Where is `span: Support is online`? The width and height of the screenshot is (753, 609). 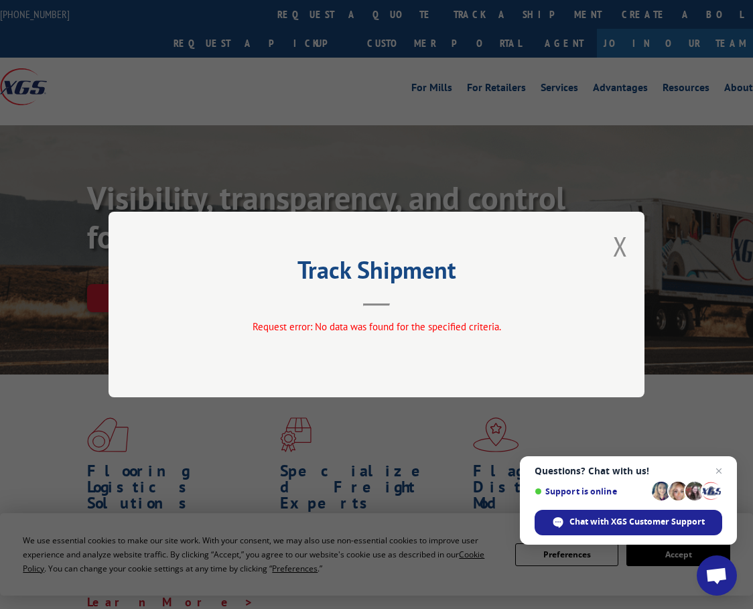
span: Support is online is located at coordinates (590, 491).